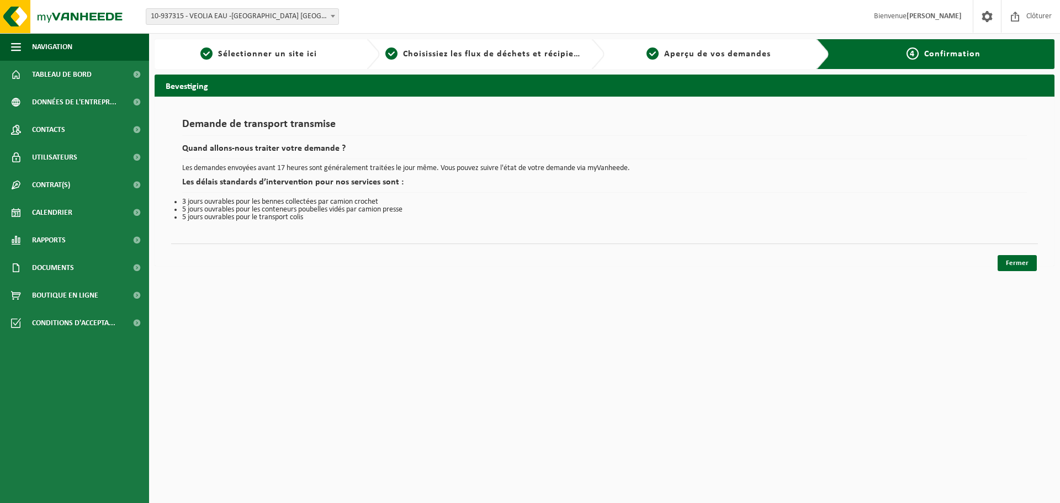 The width and height of the screenshot is (1060, 503). Describe the element at coordinates (605, 202) in the screenshot. I see `li: 3 jours ouvrables pour les bennes collectées par camion crochet` at that location.